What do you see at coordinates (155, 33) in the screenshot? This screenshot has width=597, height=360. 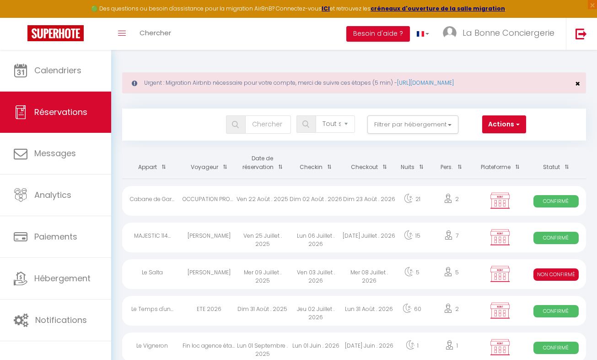 I see `span: Chercher` at bounding box center [155, 33].